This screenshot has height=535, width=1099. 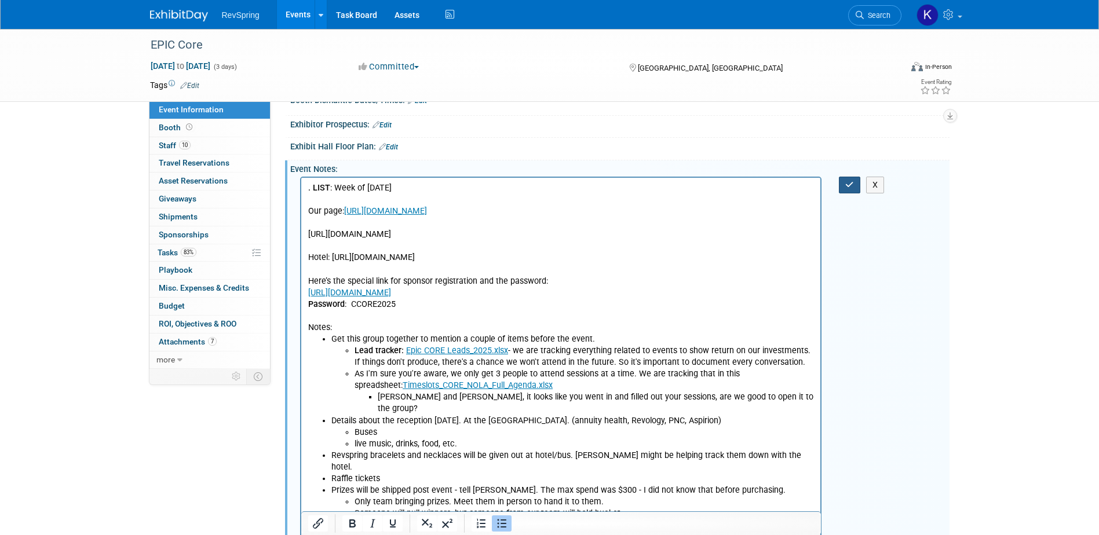 I want to click on button: Superscript, so click(x=447, y=524).